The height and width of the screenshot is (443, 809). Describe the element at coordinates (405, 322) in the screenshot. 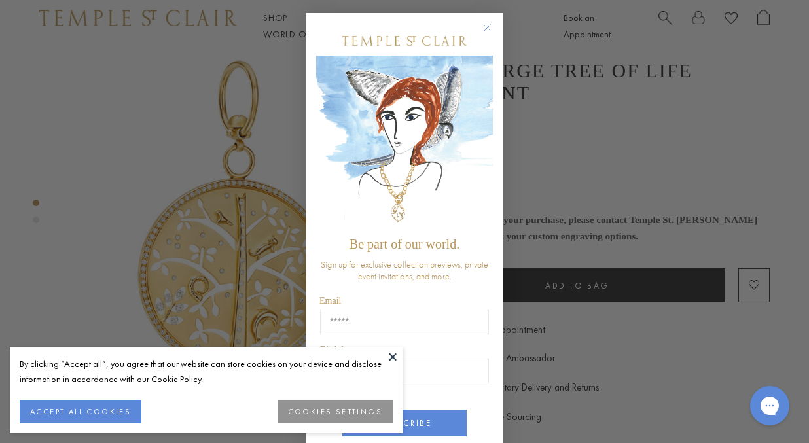

I see `input: Email` at that location.